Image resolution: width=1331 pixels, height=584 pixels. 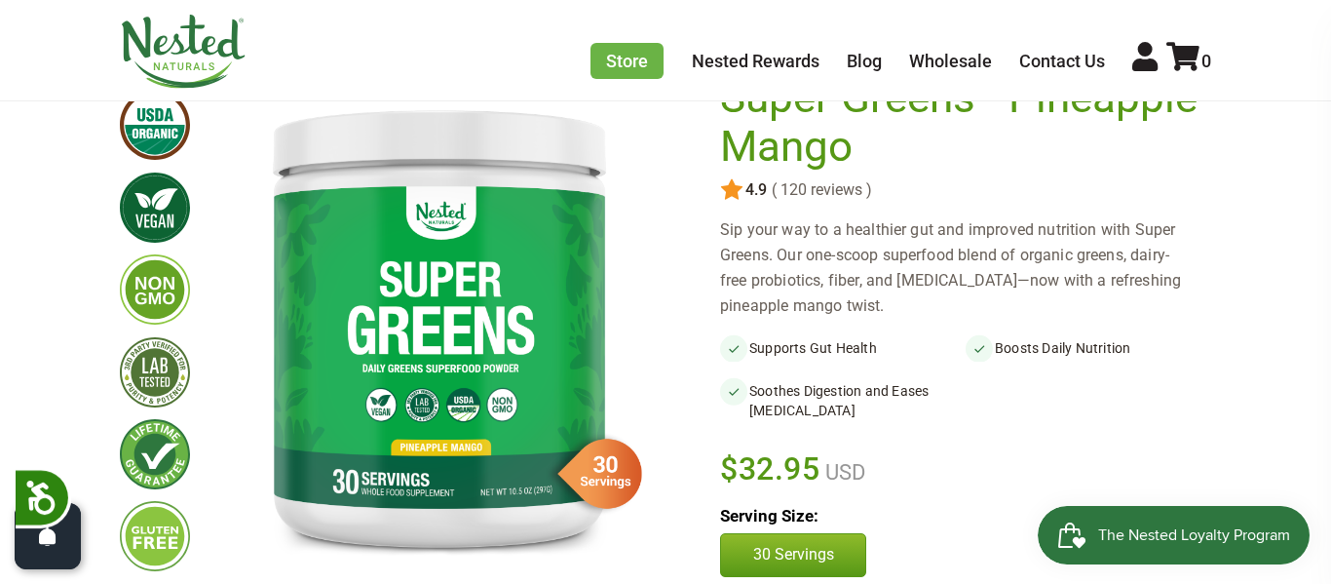 What do you see at coordinates (439, 324) in the screenshot?
I see `img: Super Greens - Pineapple Mango` at bounding box center [439, 324].